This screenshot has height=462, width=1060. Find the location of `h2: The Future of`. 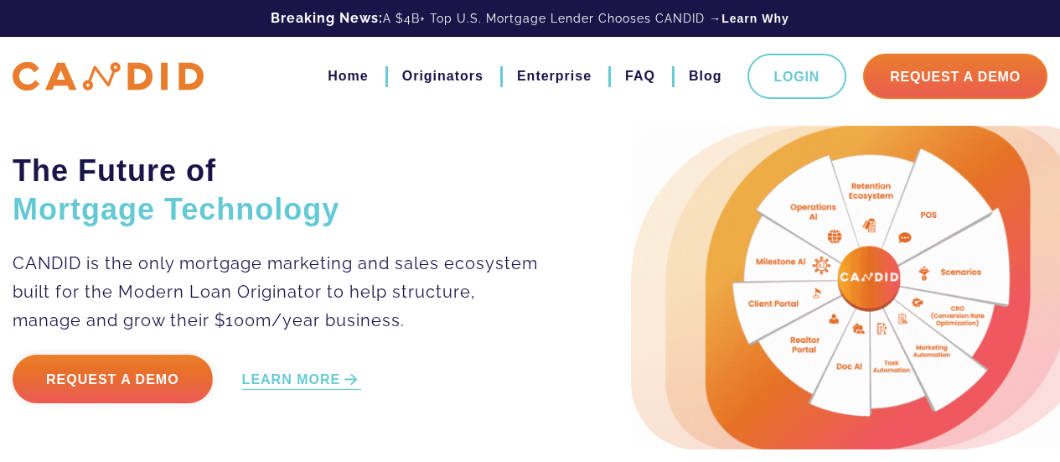

h2: The Future of is located at coordinates (280, 190).